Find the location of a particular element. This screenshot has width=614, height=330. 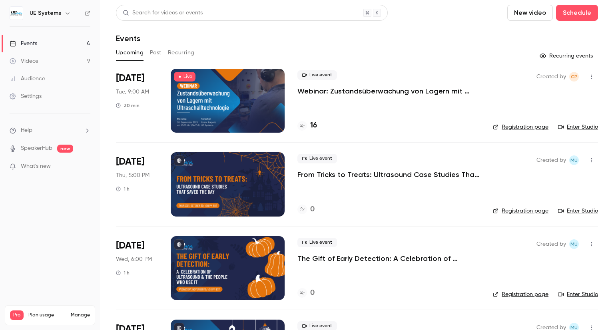

a: Webinar: Zustandsüberwachung von Lagern mit Ultraschalltechnologie is located at coordinates (389, 91).